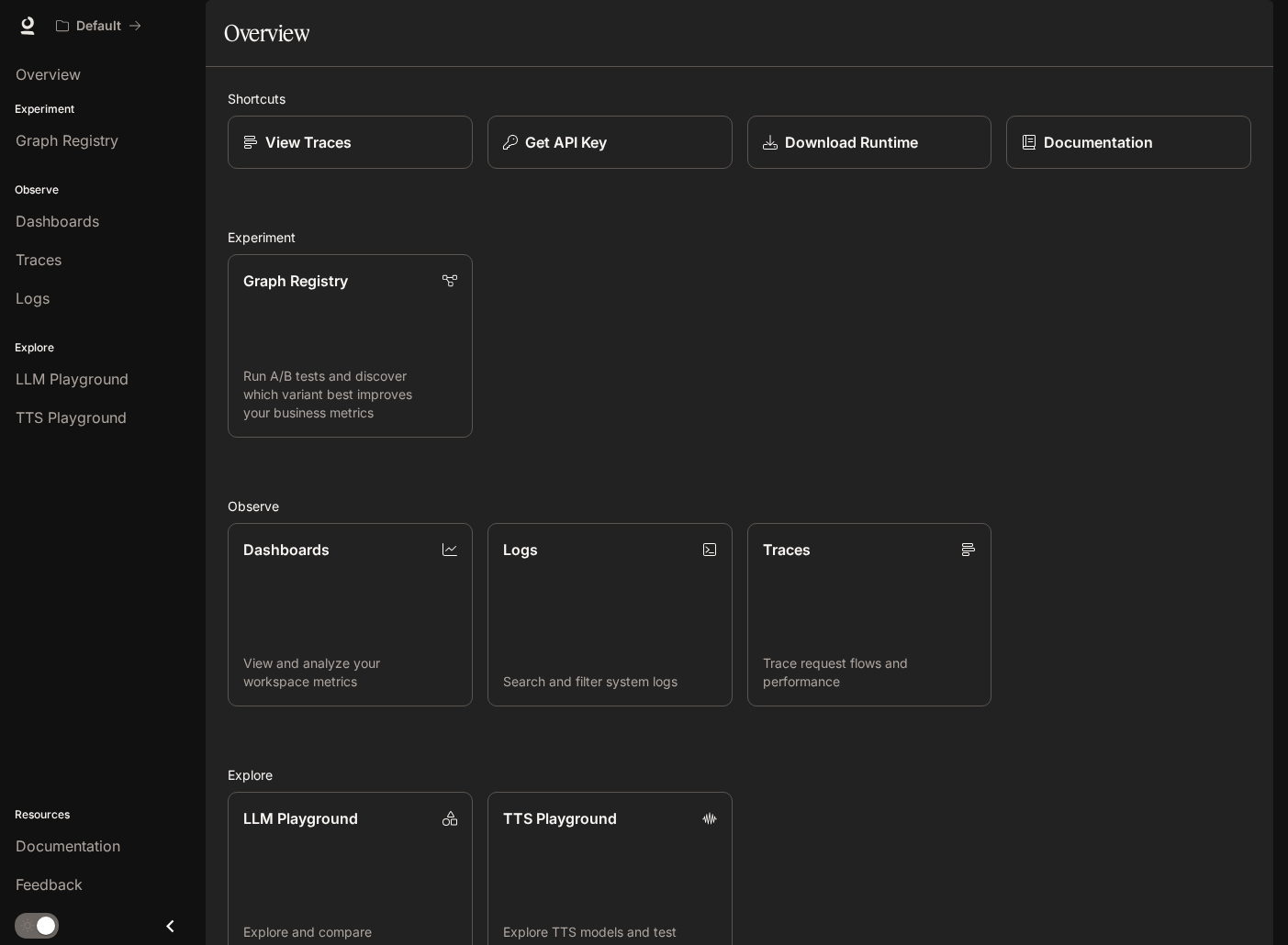  What do you see at coordinates (610, 614) in the screenshot?
I see `a: LogsSearch and filter system logs` at bounding box center [610, 614].